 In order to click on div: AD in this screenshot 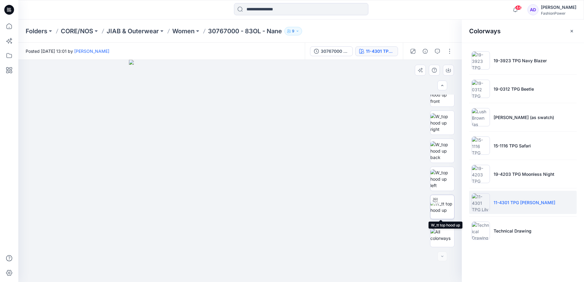, I will do `click(533, 10)`.